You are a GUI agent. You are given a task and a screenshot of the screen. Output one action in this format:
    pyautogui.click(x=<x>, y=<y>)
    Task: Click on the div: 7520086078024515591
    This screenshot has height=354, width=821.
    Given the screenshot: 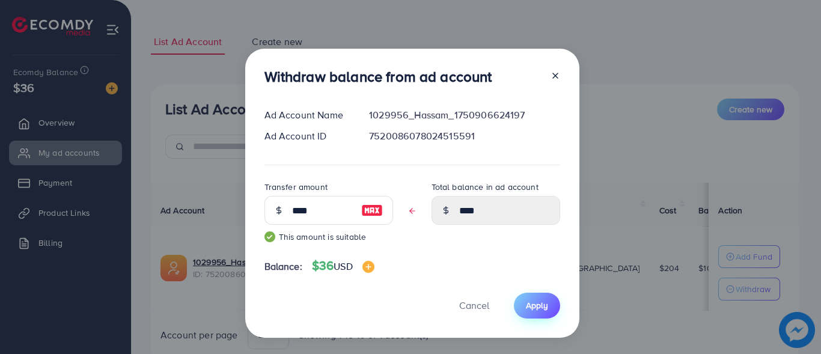 What is the action you would take?
    pyautogui.click(x=464, y=136)
    